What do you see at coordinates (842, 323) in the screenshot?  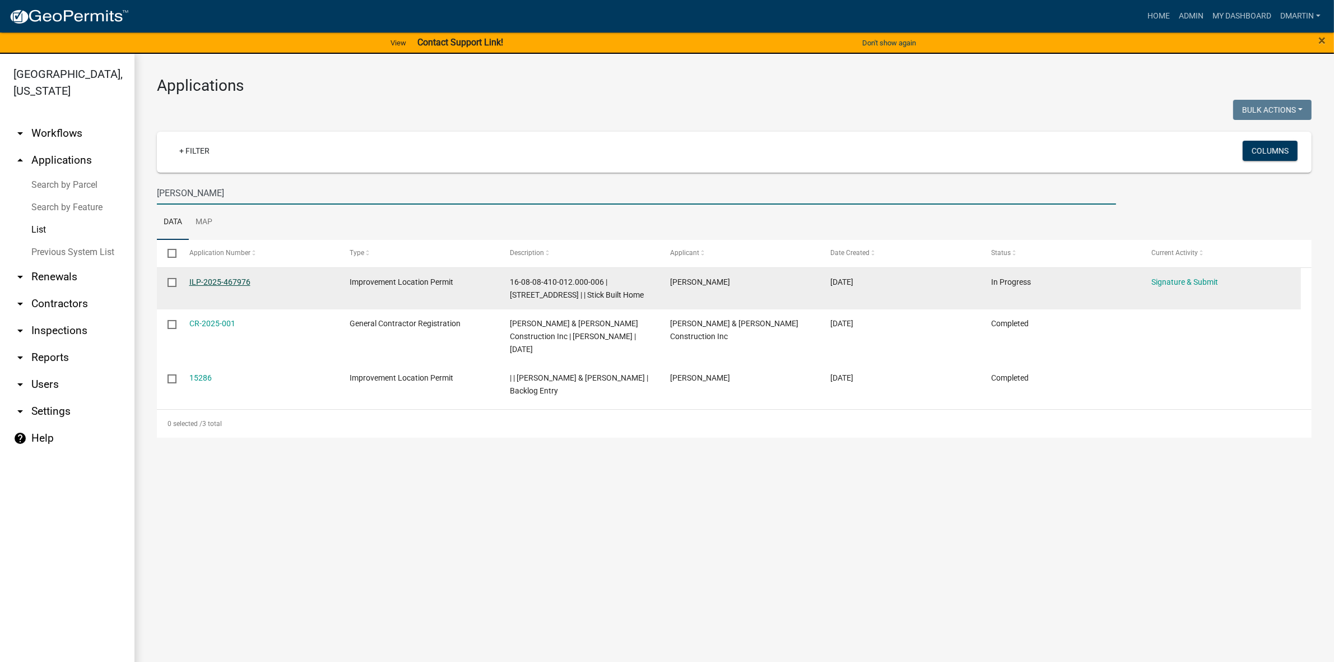 I see `span: 01/24/2025` at bounding box center [842, 323].